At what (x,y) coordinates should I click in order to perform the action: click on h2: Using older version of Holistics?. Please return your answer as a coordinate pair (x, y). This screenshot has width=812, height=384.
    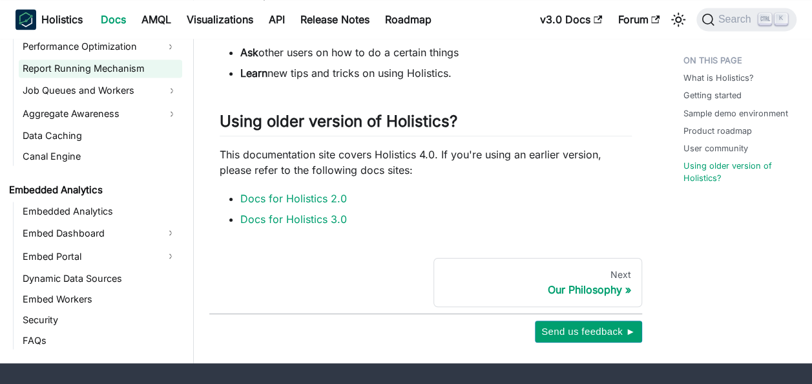
    Looking at the image, I should click on (426, 124).